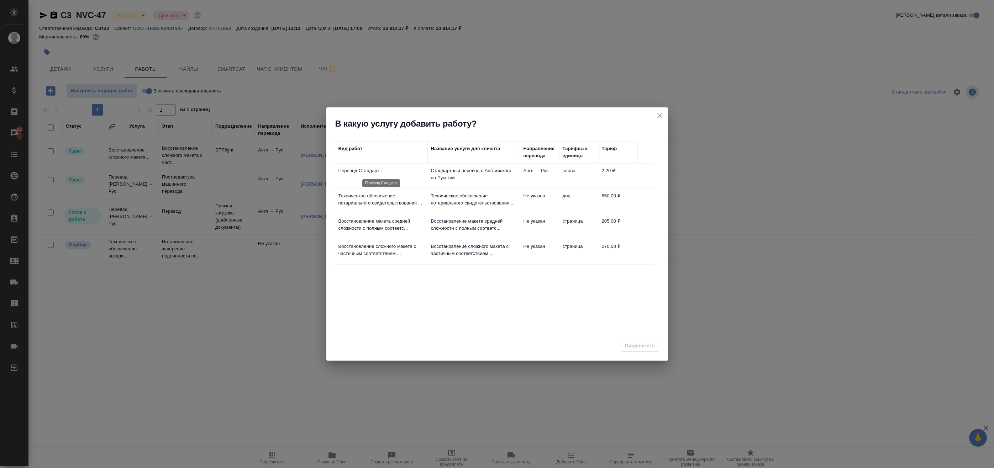  I want to click on button: close, so click(660, 116).